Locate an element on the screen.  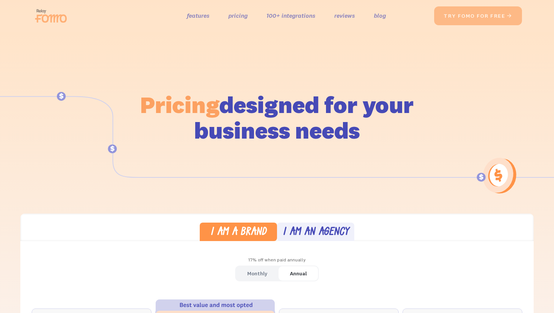
div: 17% off when paid annually is located at coordinates (277, 260).